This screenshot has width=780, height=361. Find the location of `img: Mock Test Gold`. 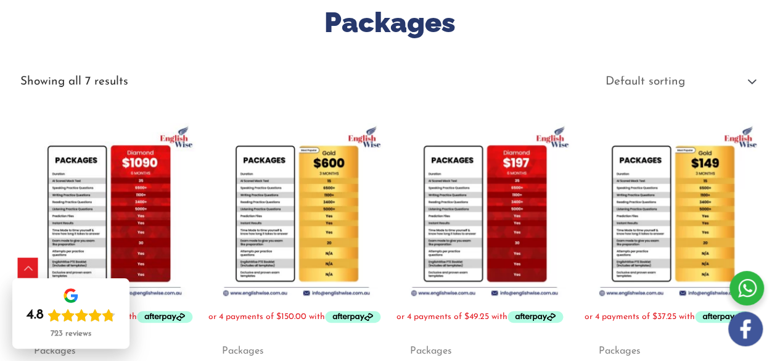

img: Mock Test Gold is located at coordinates (672, 210).